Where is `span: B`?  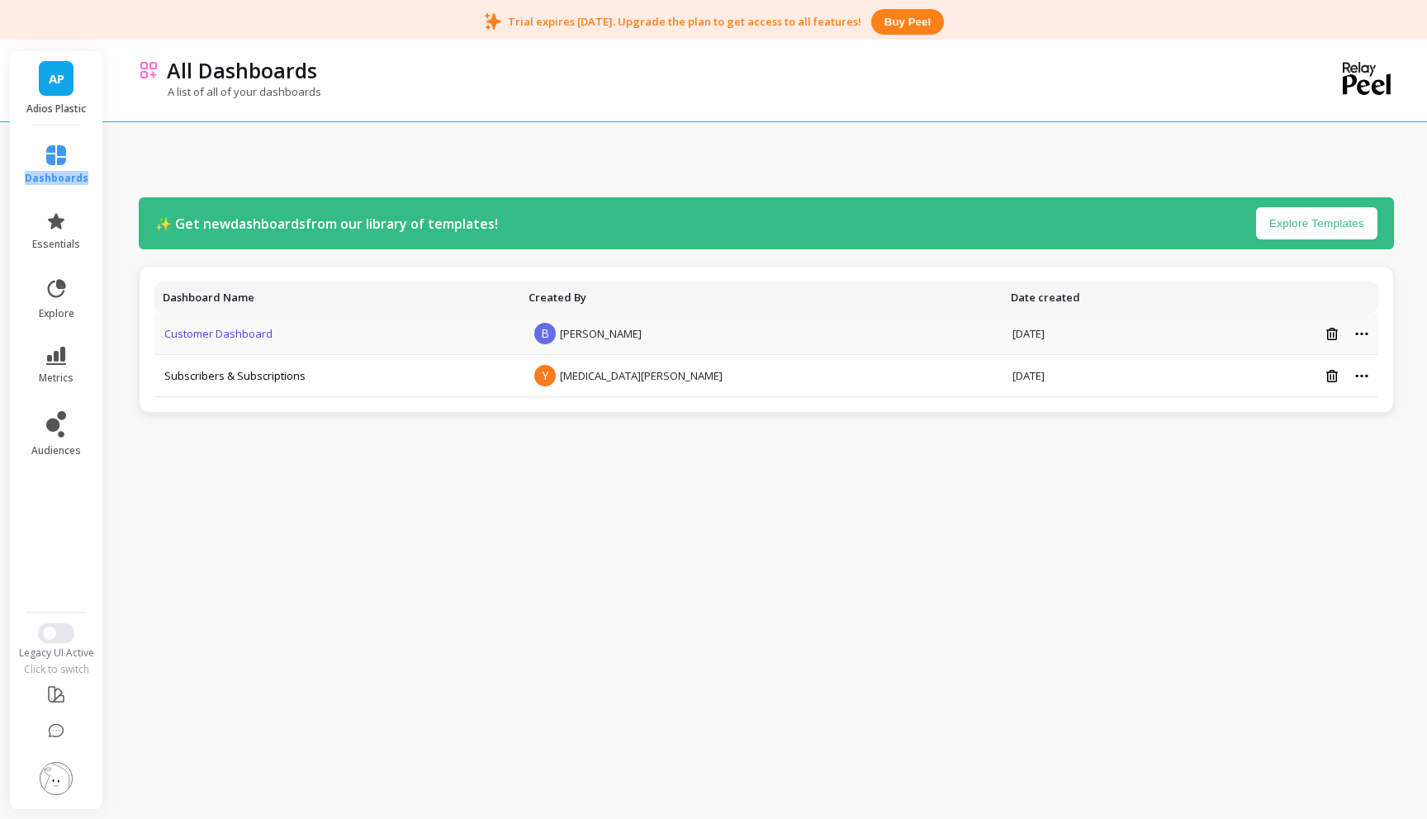 span: B is located at coordinates (545, 334).